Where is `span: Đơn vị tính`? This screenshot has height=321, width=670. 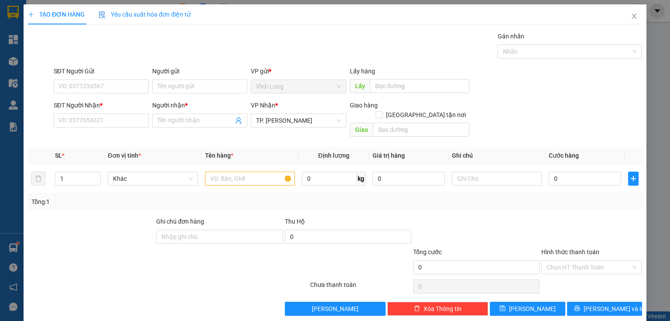 span: Đơn vị tính is located at coordinates (124, 155).